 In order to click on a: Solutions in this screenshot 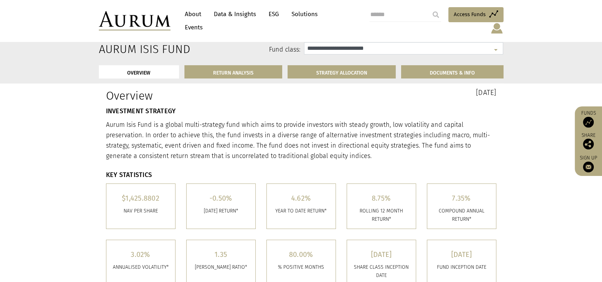, I will do `click(305, 14)`.